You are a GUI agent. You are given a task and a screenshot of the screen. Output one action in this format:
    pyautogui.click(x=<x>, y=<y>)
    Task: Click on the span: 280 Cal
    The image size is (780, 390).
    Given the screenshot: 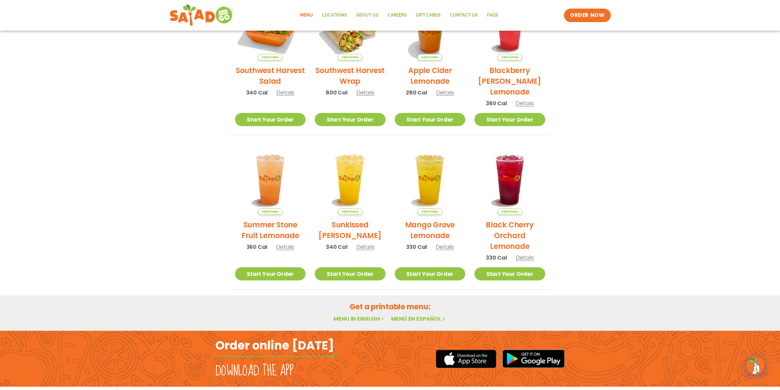 What is the action you would take?
    pyautogui.click(x=417, y=92)
    